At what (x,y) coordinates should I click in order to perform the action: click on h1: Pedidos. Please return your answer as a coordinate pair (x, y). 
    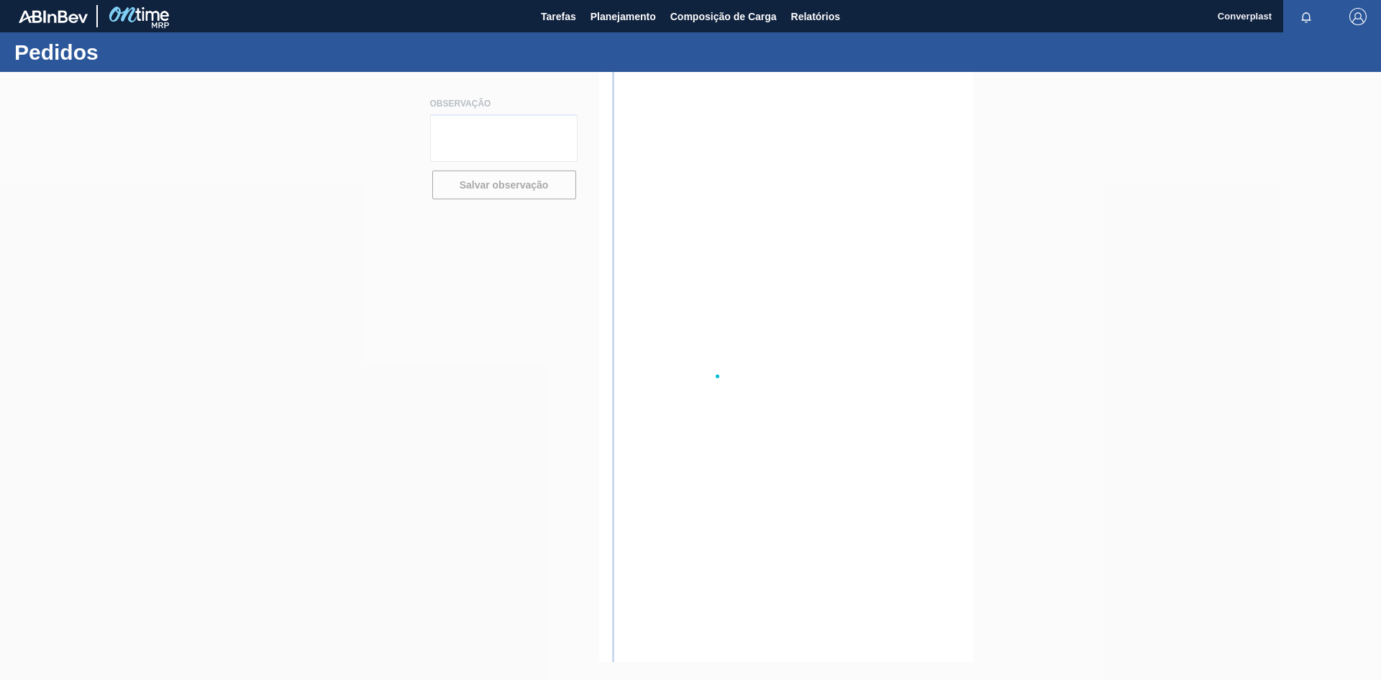
    Looking at the image, I should click on (142, 52).